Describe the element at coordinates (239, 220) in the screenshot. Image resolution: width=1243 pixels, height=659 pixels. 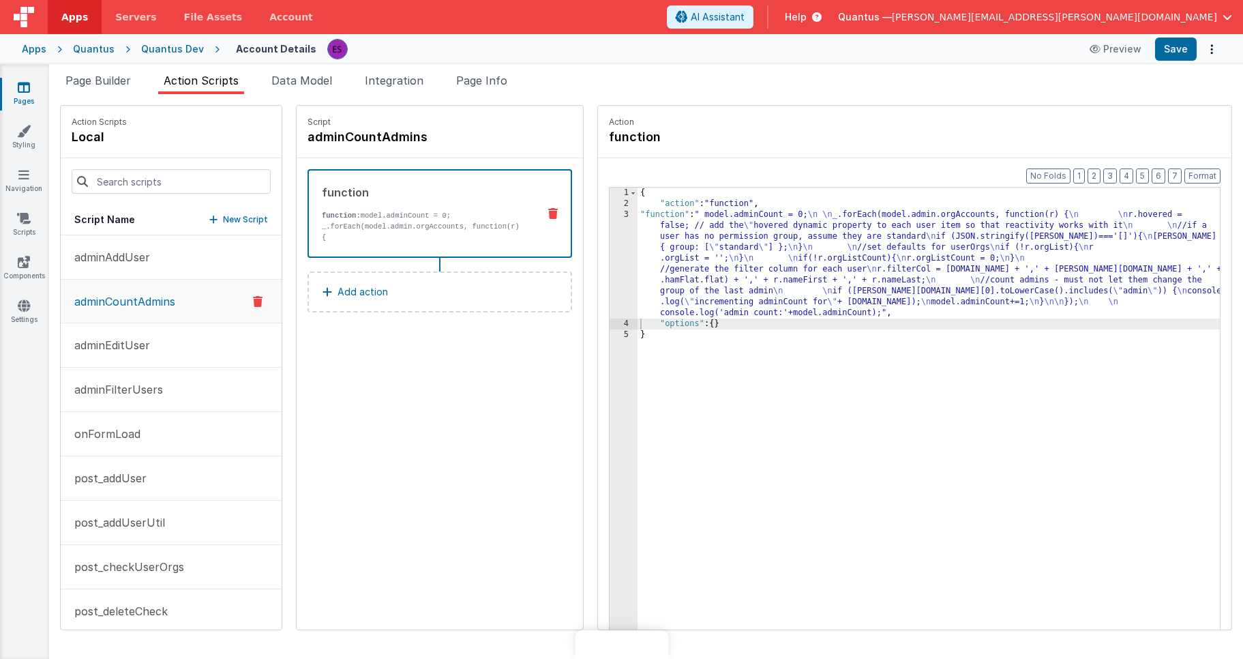
I see `button: New Script` at that location.